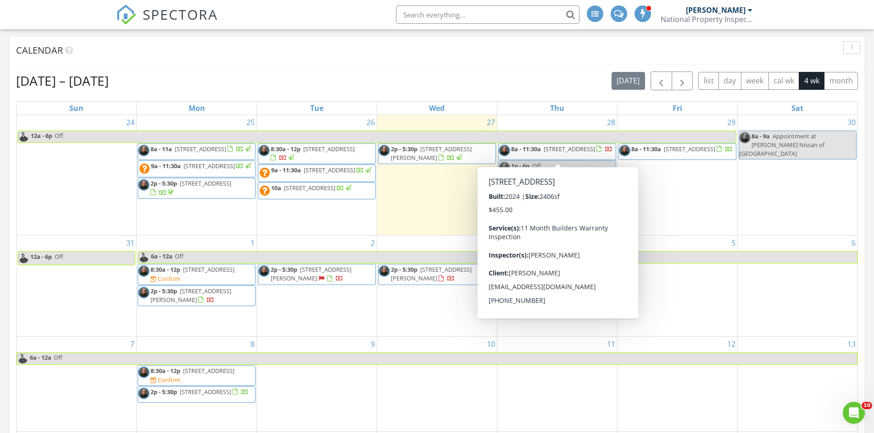  What do you see at coordinates (731, 344) in the screenshot?
I see `a: Go to September 12, 2025` at bounding box center [731, 344].